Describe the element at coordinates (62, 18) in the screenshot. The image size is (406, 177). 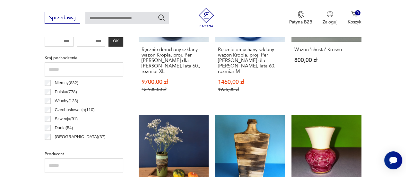
I see `a: Sprzedawaj` at that location.